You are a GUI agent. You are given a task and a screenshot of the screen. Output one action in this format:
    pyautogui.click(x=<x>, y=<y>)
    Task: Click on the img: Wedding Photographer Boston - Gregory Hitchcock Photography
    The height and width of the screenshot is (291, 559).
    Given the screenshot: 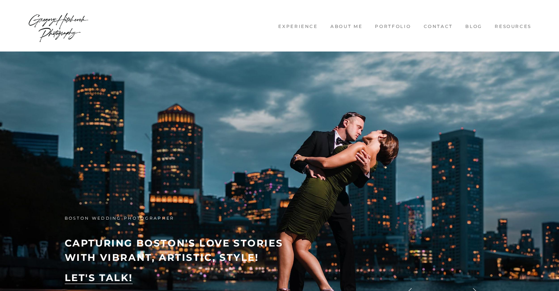 What is the action you would take?
    pyautogui.click(x=58, y=26)
    